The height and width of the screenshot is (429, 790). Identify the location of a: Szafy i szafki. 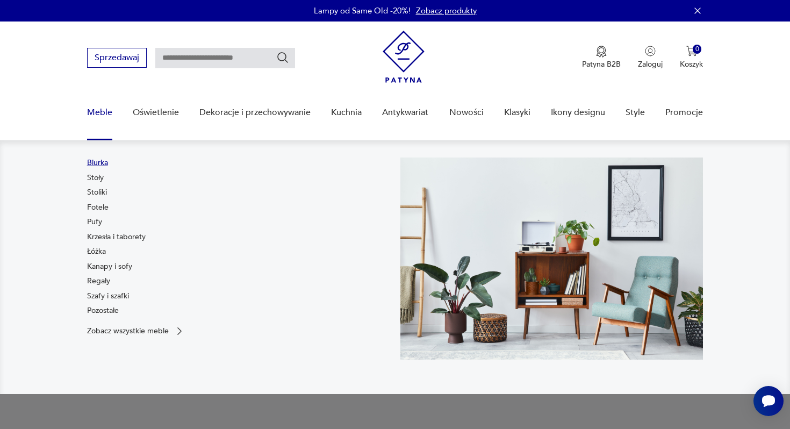
(108, 296).